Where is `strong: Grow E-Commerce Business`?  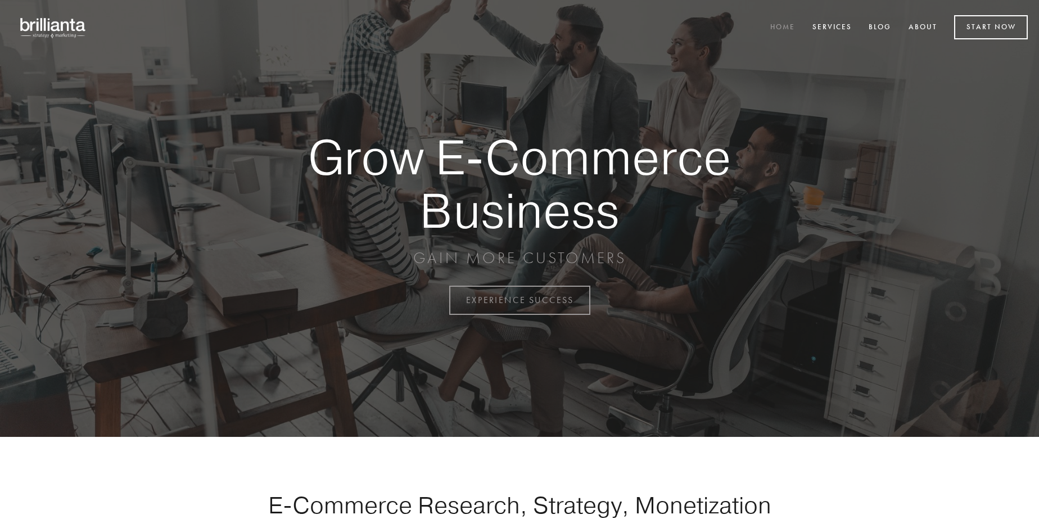 strong: Grow E-Commerce Business is located at coordinates (519, 183).